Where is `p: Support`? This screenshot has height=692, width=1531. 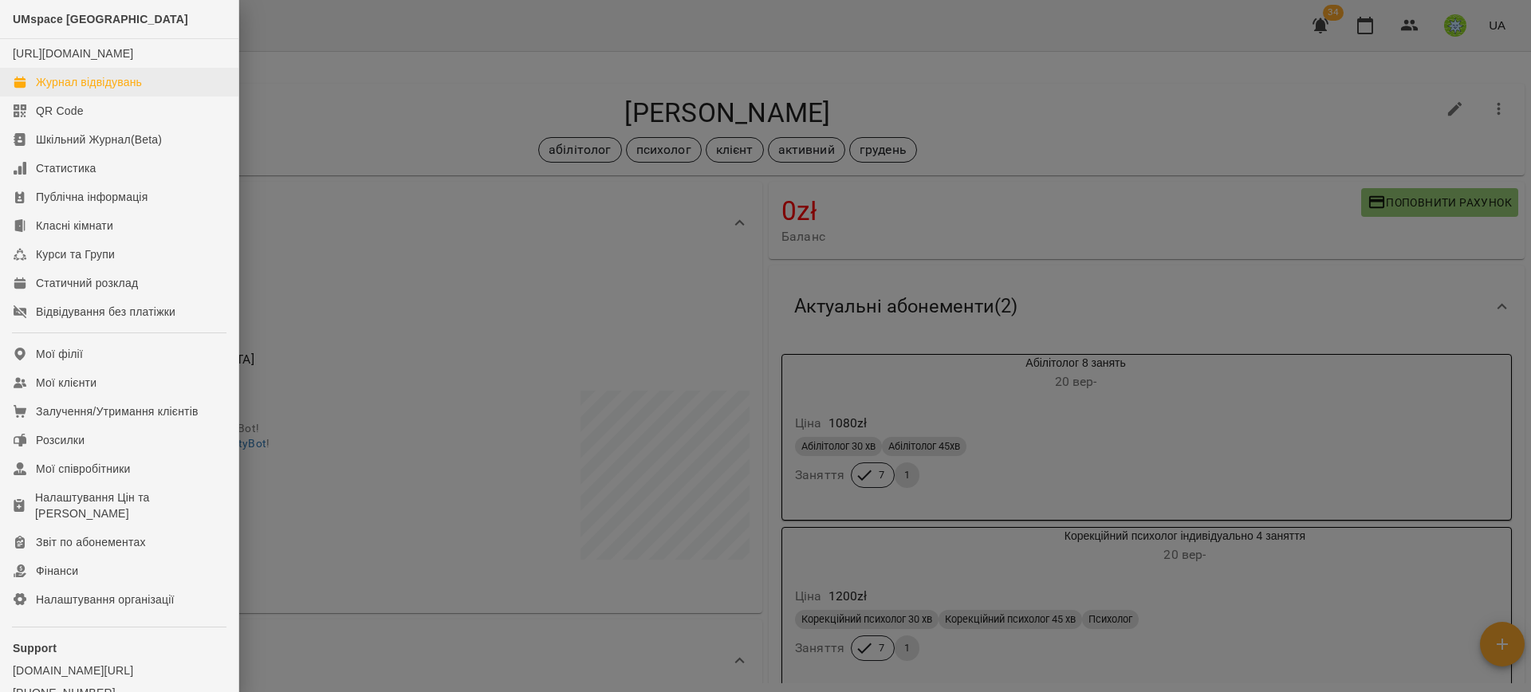 p: Support is located at coordinates (119, 648).